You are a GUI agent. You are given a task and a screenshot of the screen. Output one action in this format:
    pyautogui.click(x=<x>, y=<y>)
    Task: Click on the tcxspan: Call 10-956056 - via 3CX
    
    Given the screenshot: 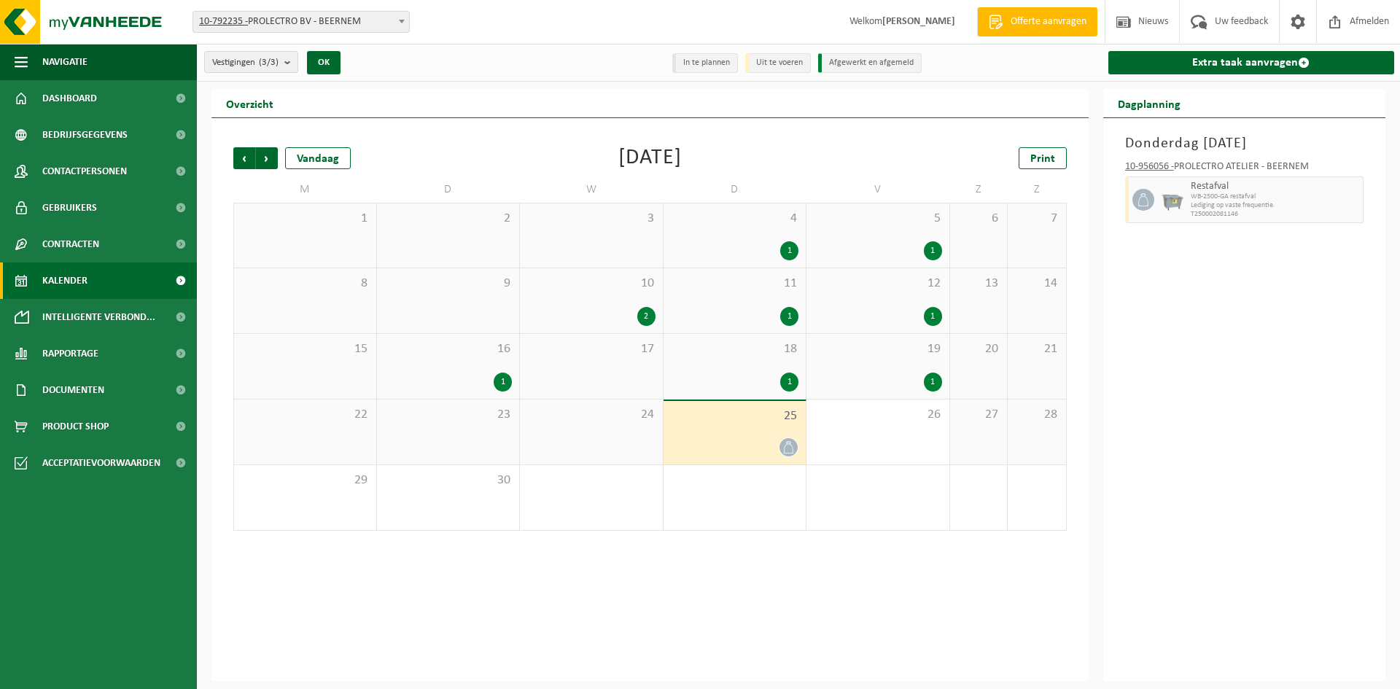 What is the action you would take?
    pyautogui.click(x=1149, y=166)
    